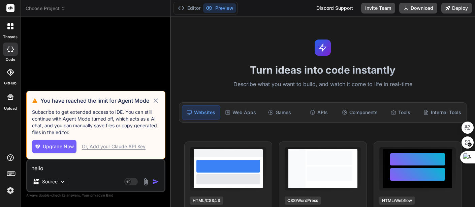  I want to click on p: Always double-check its answers. Your in Bind, so click(96, 195).